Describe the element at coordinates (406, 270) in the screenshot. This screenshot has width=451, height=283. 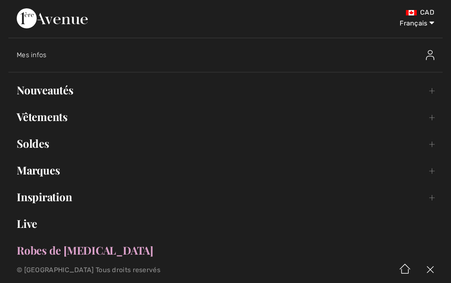
I see `img: Accueil` at that location.